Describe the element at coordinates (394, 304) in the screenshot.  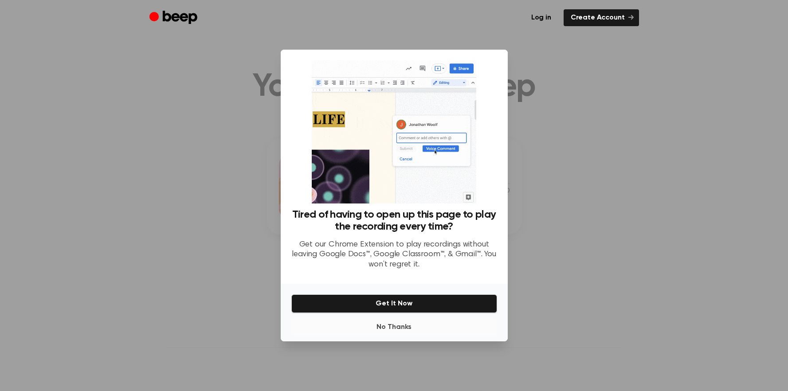
I see `button: Get It Now` at that location.